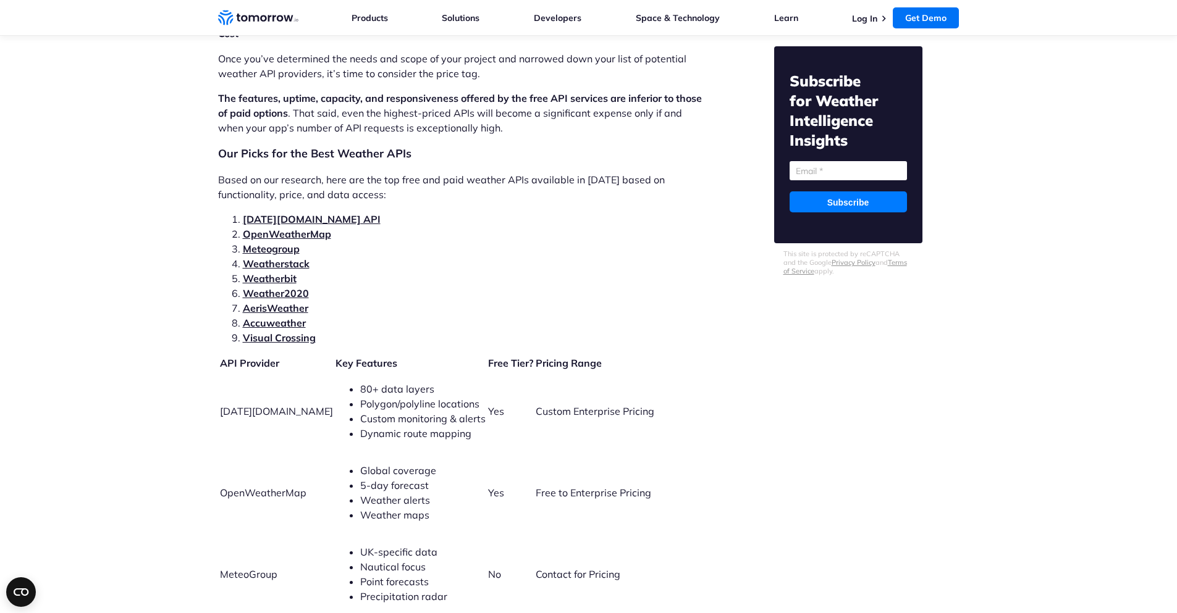 The height and width of the screenshot is (613, 1177). Describe the element at coordinates (678, 18) in the screenshot. I see `a: Space & Technology` at that location.